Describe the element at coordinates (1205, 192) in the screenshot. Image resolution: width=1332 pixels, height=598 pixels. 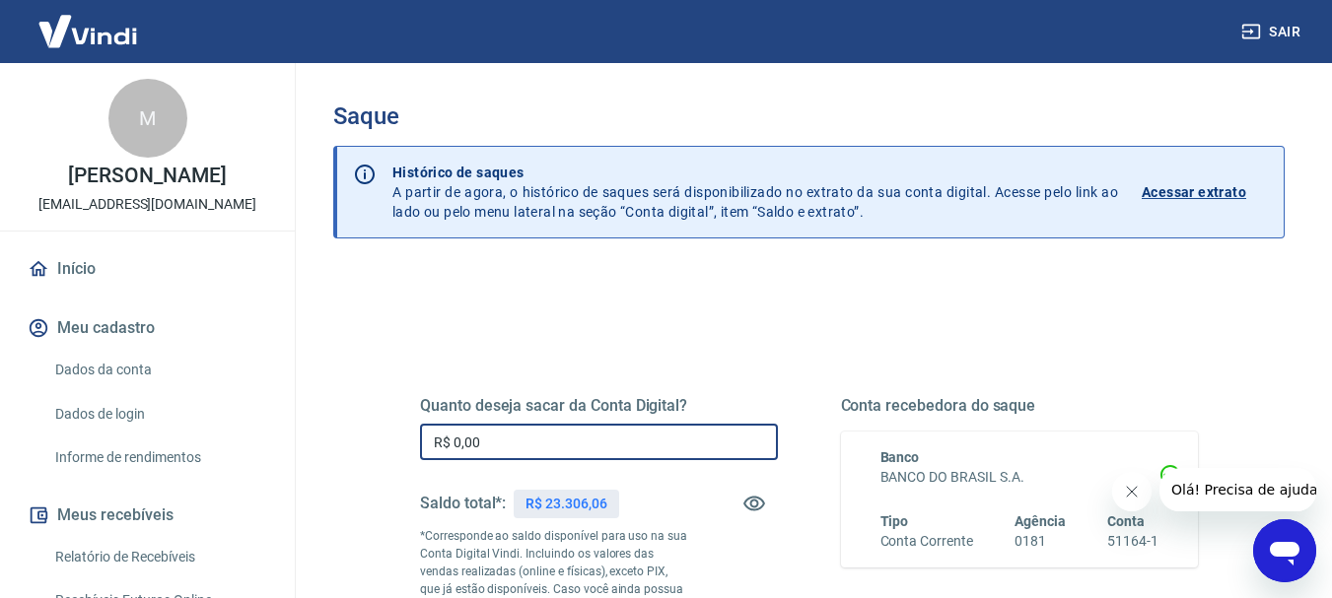
I see `a: Acessar extrato` at that location.